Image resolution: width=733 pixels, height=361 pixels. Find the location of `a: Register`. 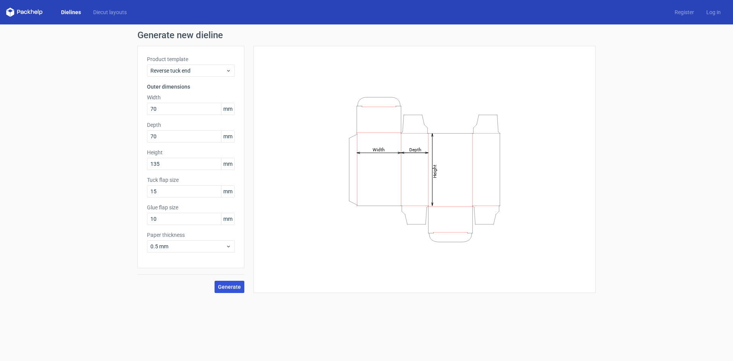

a: Register is located at coordinates (684, 12).